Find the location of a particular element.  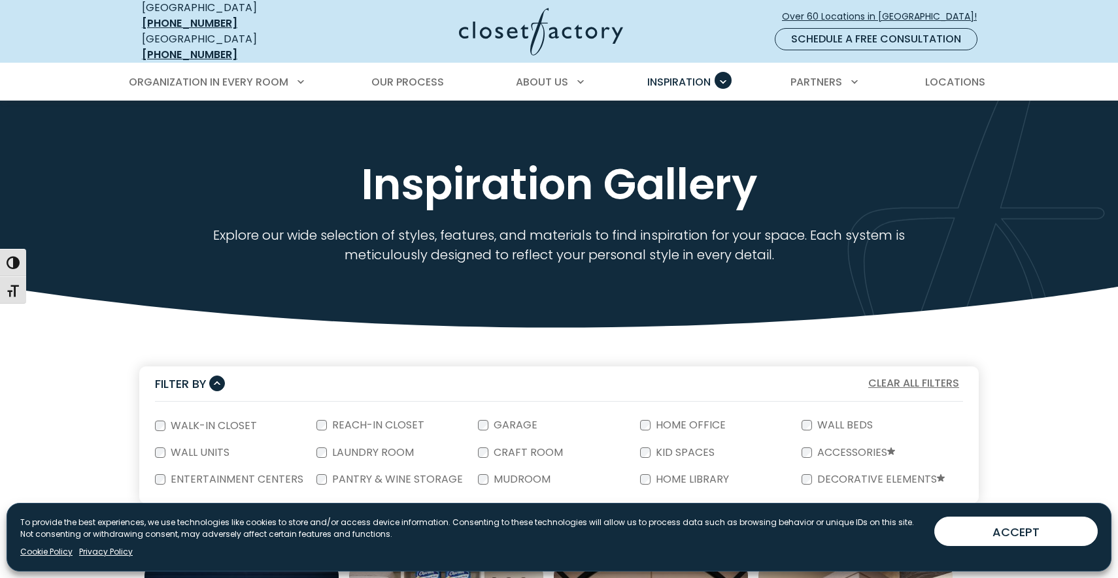

nav: Primary Menu is located at coordinates (559, 82).